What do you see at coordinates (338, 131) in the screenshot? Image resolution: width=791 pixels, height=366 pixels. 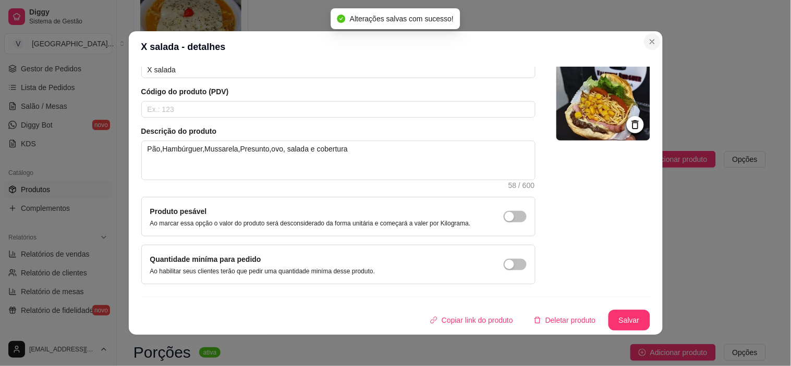 I see `article: Descrição do produto` at bounding box center [338, 131].